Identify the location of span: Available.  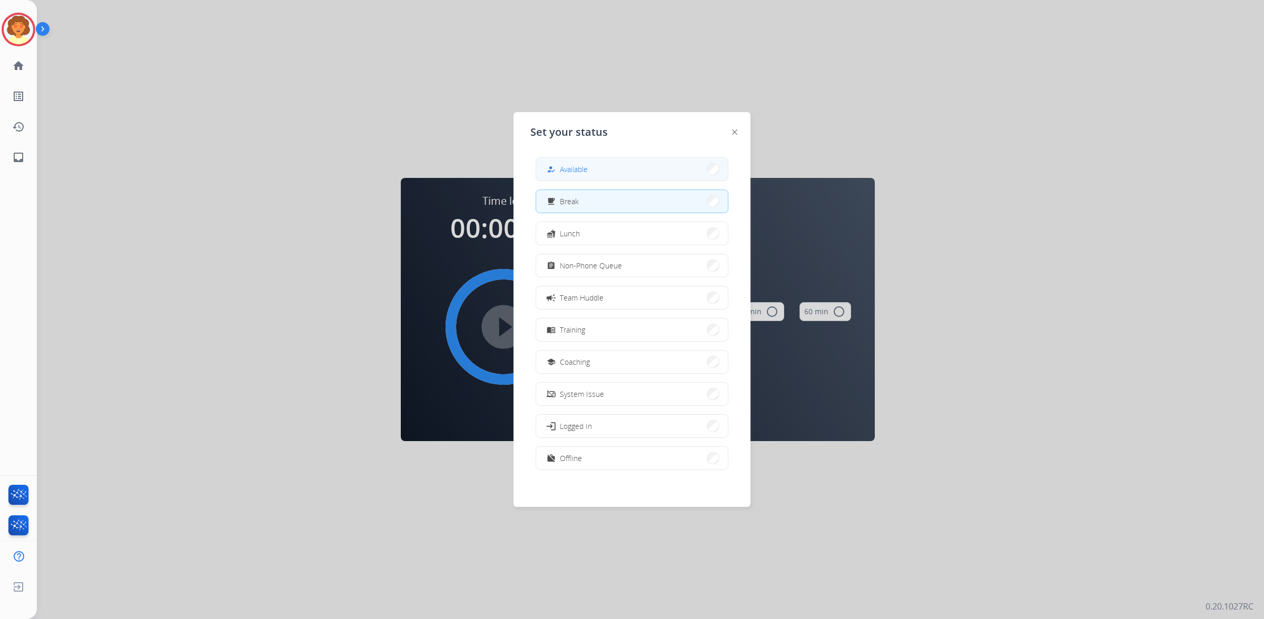
(574, 169).